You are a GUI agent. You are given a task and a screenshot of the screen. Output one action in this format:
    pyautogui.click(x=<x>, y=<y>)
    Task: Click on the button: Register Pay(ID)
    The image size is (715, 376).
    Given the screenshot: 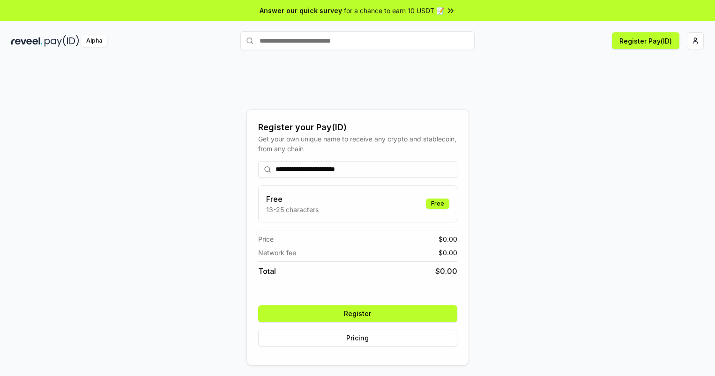 What is the action you would take?
    pyautogui.click(x=646, y=41)
    